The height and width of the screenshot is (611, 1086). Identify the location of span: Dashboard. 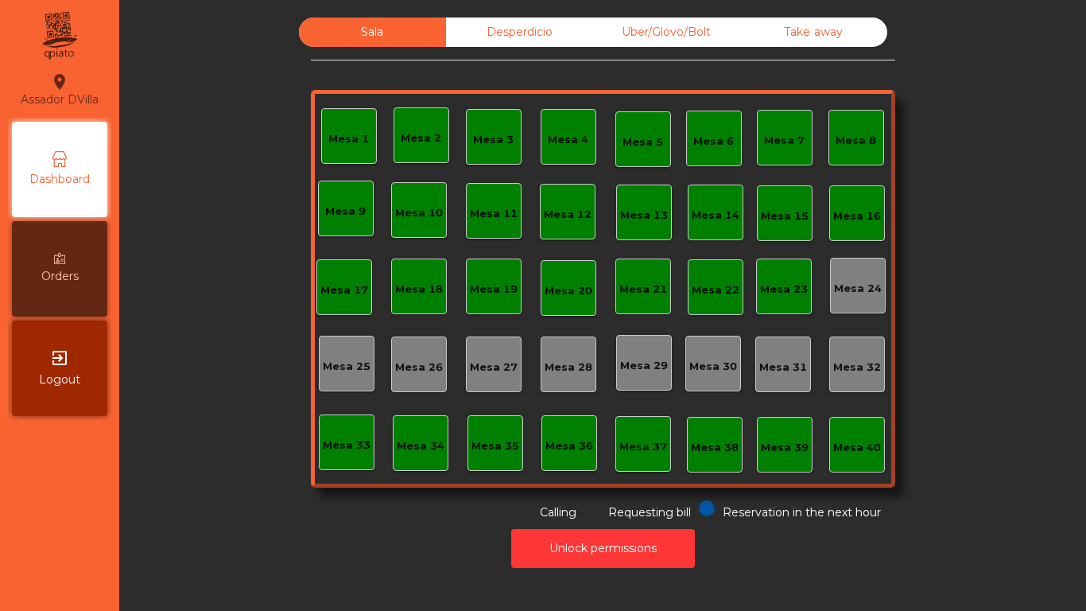
(60, 179).